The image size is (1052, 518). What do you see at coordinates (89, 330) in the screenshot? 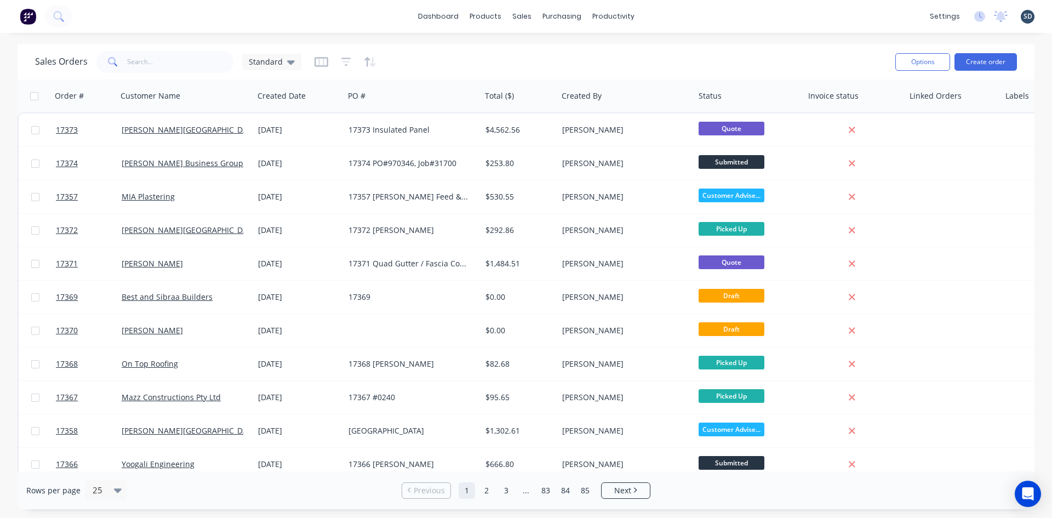
I see `a: 17370` at bounding box center [89, 330].